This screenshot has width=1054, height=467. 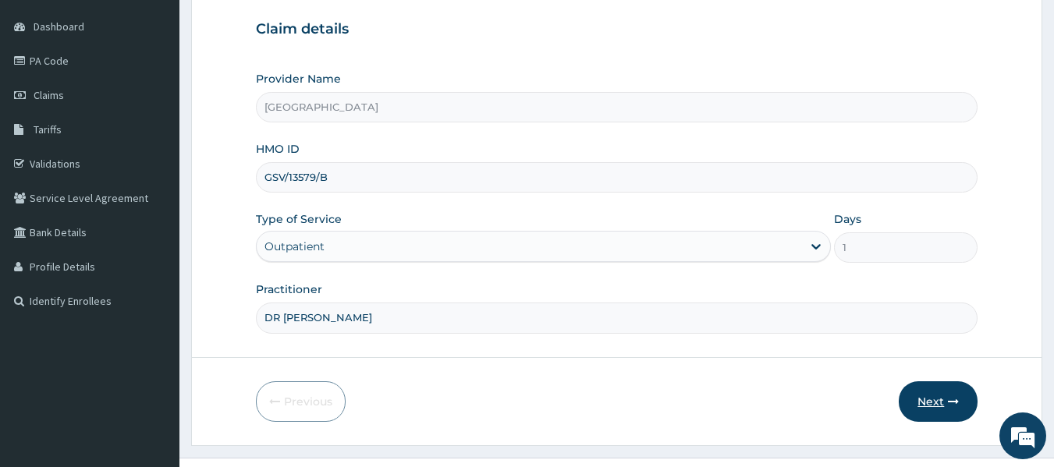 What do you see at coordinates (48, 130) in the screenshot?
I see `span: Tariffs` at bounding box center [48, 130].